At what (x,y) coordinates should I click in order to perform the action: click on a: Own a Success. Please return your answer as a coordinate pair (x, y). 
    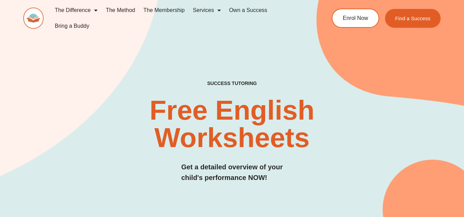
    Looking at the image, I should click on (248, 10).